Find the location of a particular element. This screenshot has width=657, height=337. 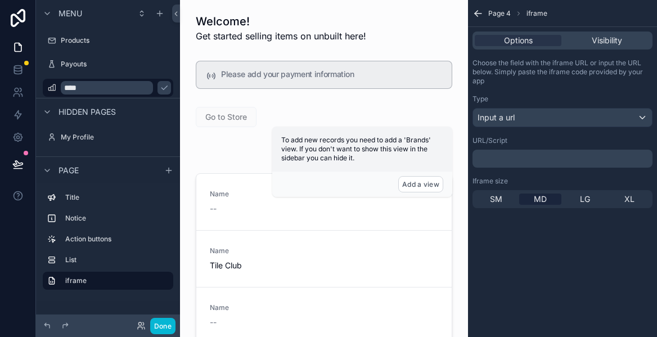

span: SM is located at coordinates (496, 199).